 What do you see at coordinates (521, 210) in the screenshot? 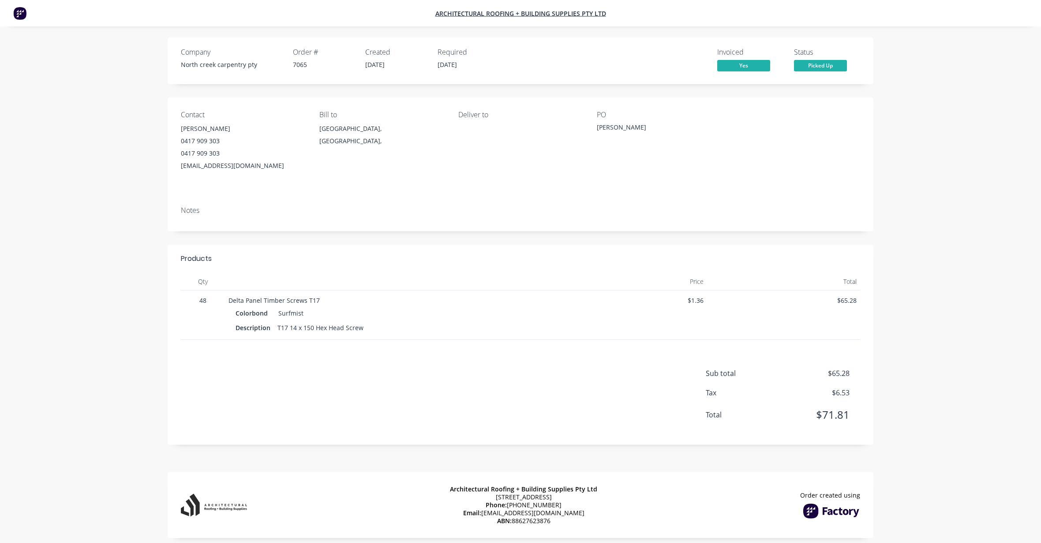
I see `div: Notes` at bounding box center [521, 210].